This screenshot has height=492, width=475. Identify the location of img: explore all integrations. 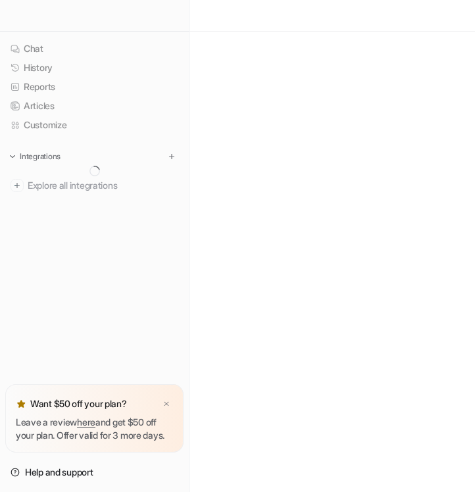
(17, 186).